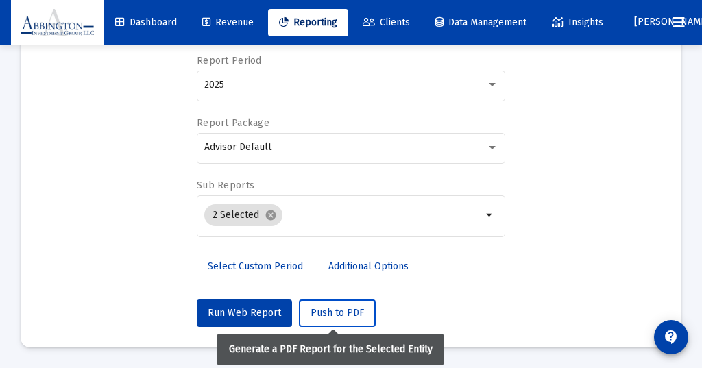 The height and width of the screenshot is (368, 702). Describe the element at coordinates (225, 185) in the screenshot. I see `label: Sub Reports` at that location.